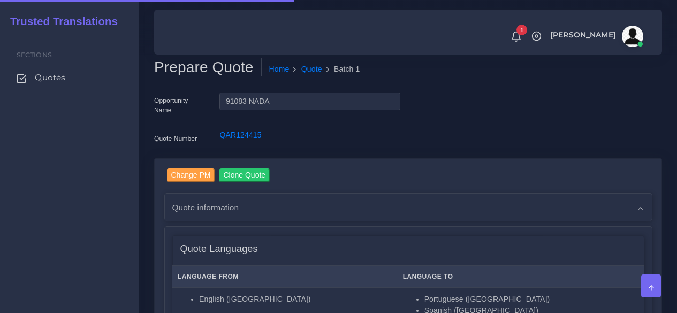  What do you see at coordinates (312, 69) in the screenshot?
I see `a: Quote` at bounding box center [312, 69].